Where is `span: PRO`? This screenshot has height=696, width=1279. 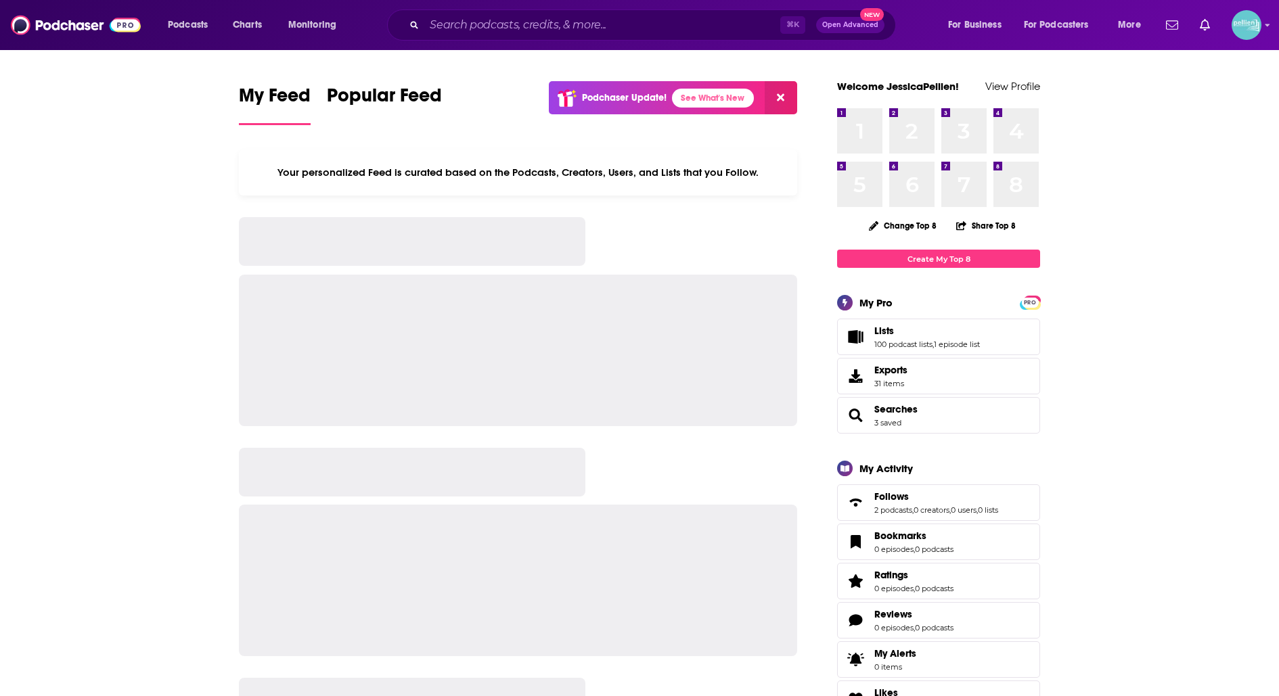 span: PRO is located at coordinates (1030, 303).